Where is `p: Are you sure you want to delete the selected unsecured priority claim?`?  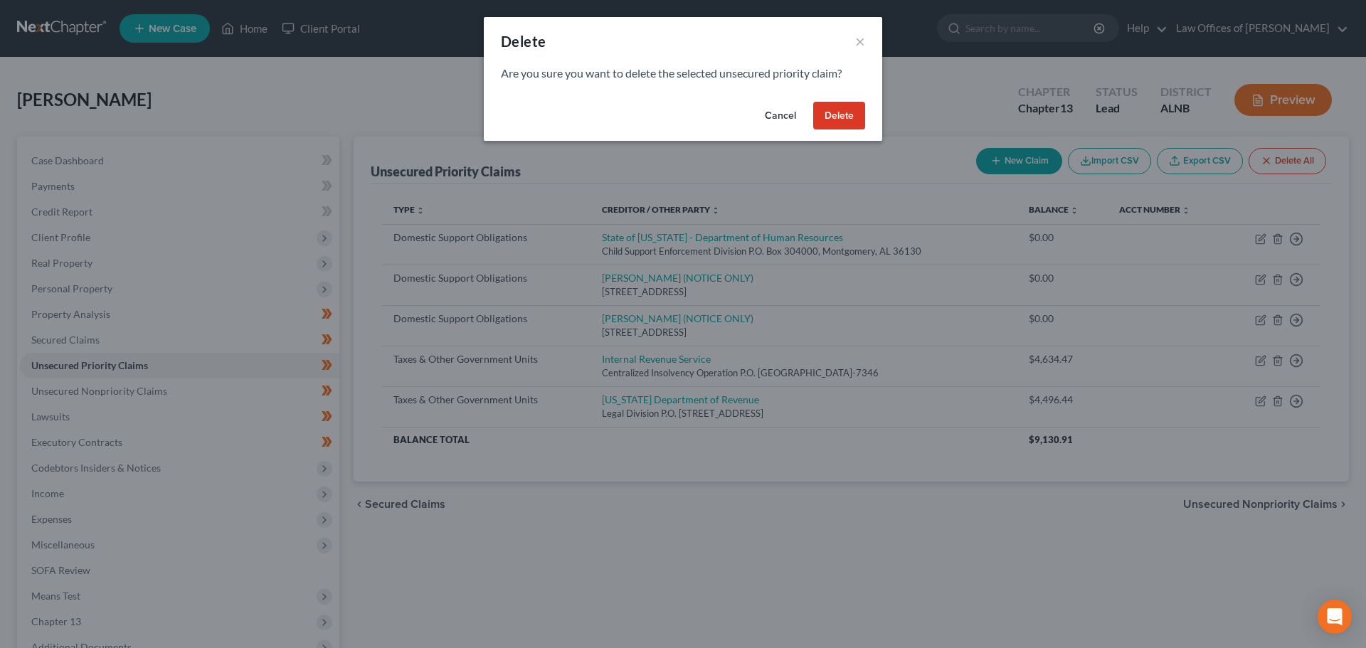
p: Are you sure you want to delete the selected unsecured priority claim? is located at coordinates (683, 73).